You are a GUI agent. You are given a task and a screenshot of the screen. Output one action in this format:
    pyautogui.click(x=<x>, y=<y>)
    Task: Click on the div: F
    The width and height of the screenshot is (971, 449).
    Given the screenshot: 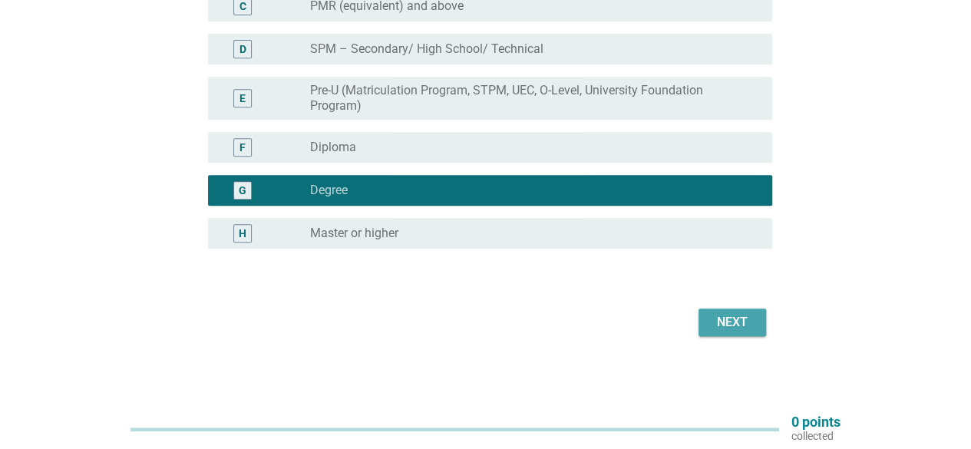 What is the action you would take?
    pyautogui.click(x=243, y=147)
    